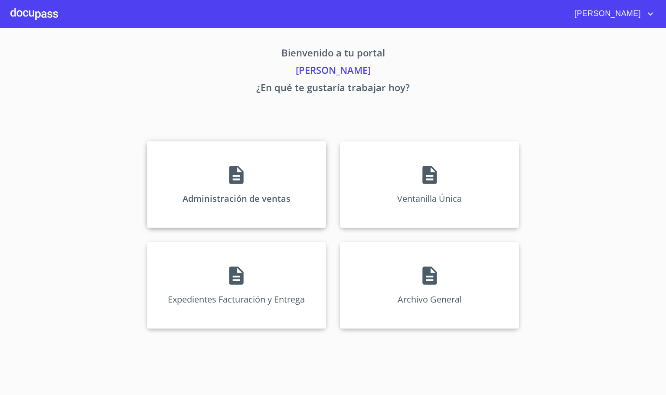 The image size is (666, 395). I want to click on p: ¿En qué te gustaría trabajar hoy?, so click(333, 89).